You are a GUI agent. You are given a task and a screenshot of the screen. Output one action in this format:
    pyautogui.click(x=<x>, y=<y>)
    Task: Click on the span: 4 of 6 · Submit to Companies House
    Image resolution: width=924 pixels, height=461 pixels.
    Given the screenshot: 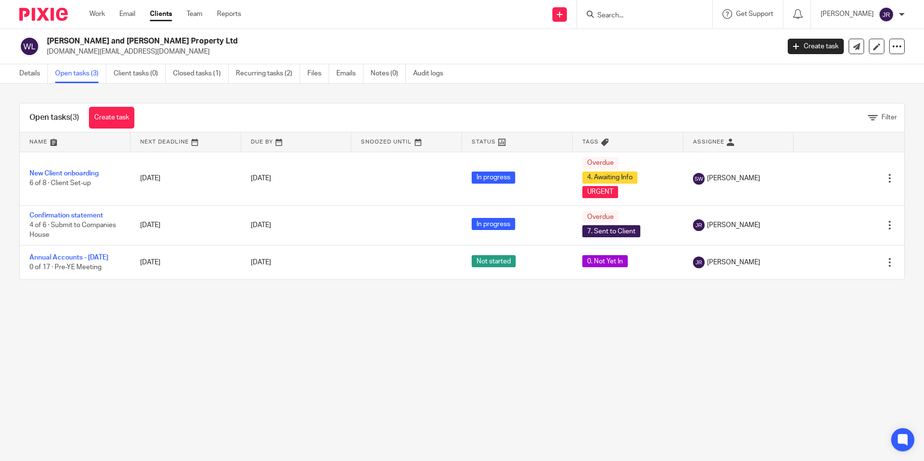 What is the action you would take?
    pyautogui.click(x=73, y=230)
    